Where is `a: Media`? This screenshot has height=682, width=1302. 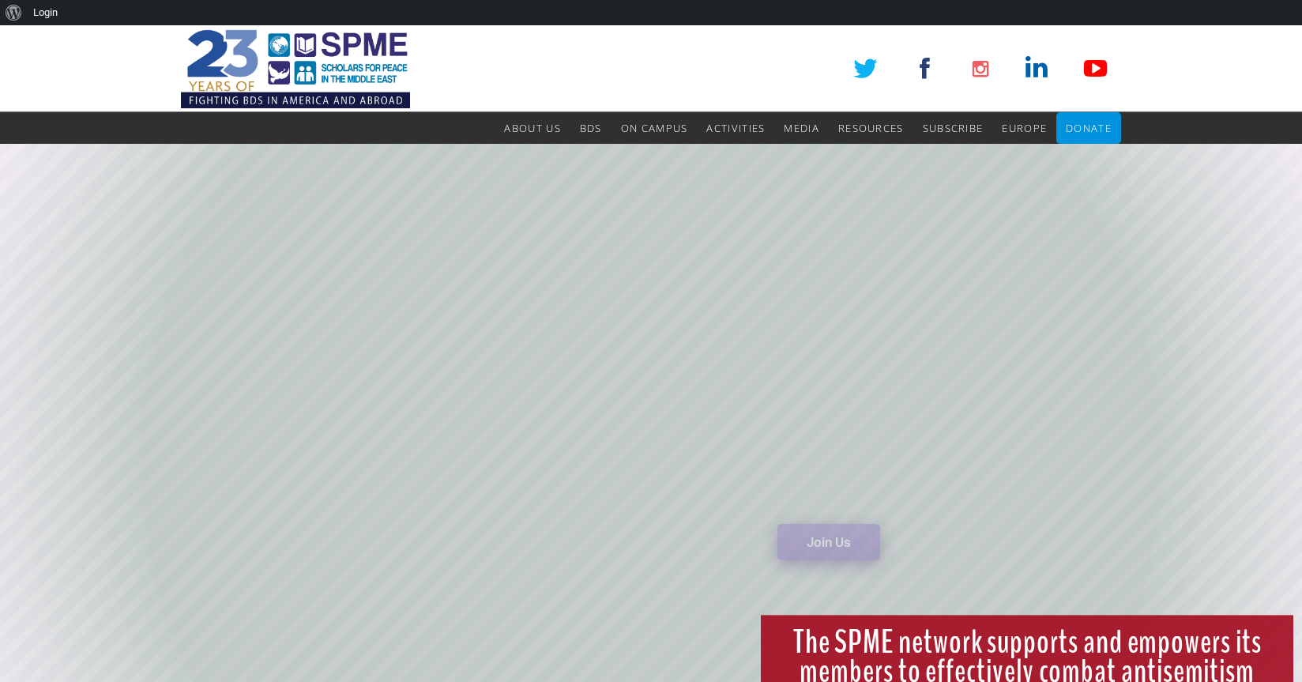 a: Media is located at coordinates (801, 128).